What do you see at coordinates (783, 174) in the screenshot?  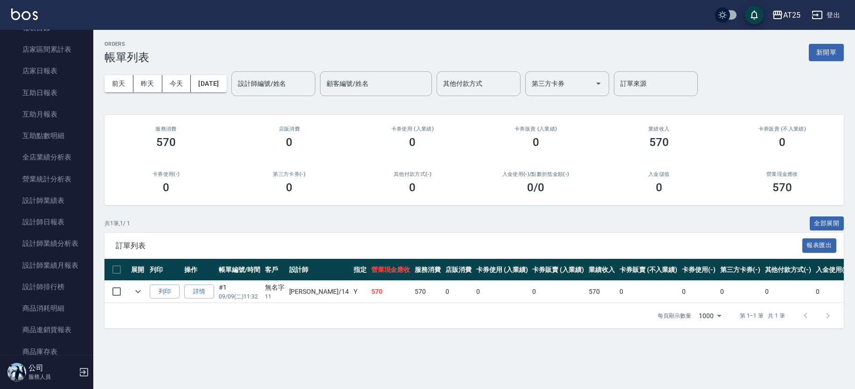 I see `h2: 營業現金應收` at bounding box center [783, 174].